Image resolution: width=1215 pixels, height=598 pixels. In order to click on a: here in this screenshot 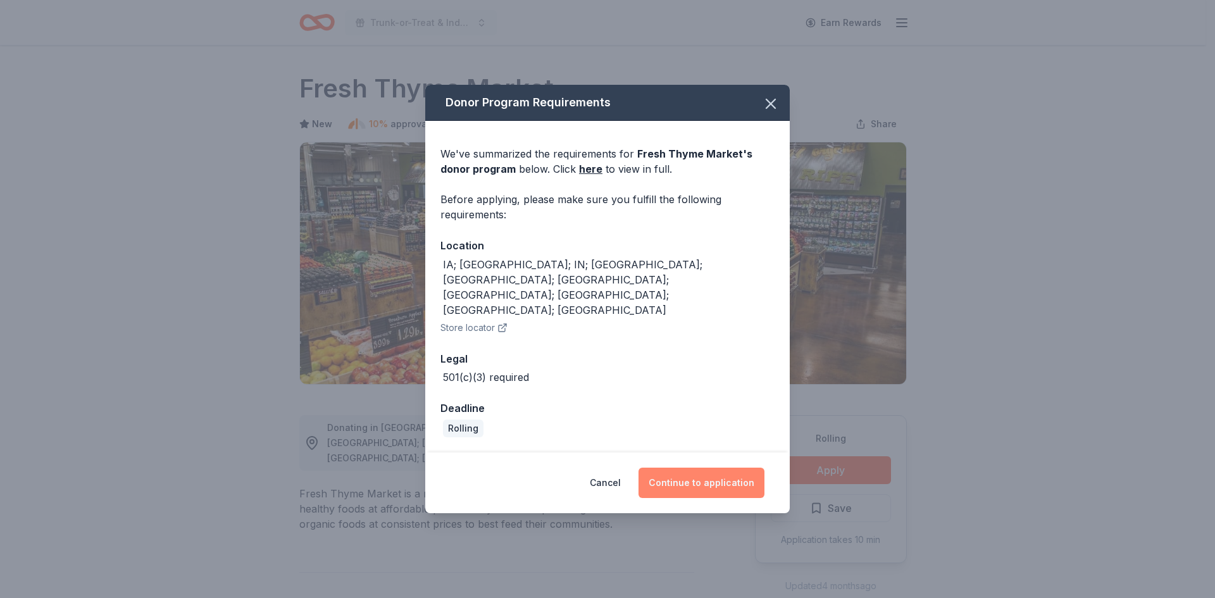, I will do `click(590, 169)`.